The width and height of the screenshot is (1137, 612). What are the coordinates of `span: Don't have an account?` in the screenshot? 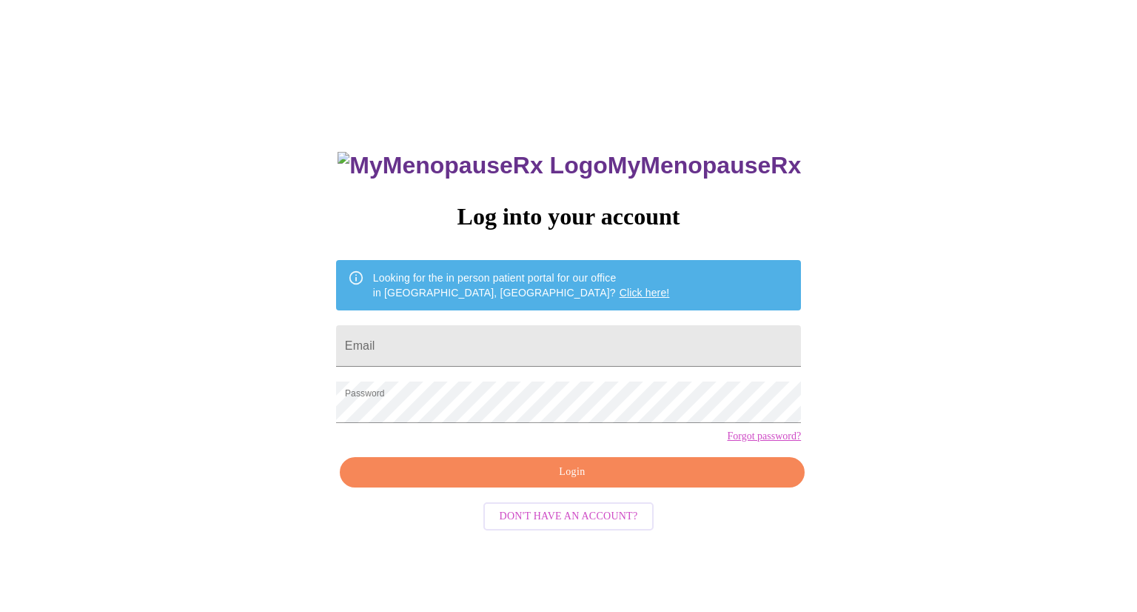 It's located at (569, 516).